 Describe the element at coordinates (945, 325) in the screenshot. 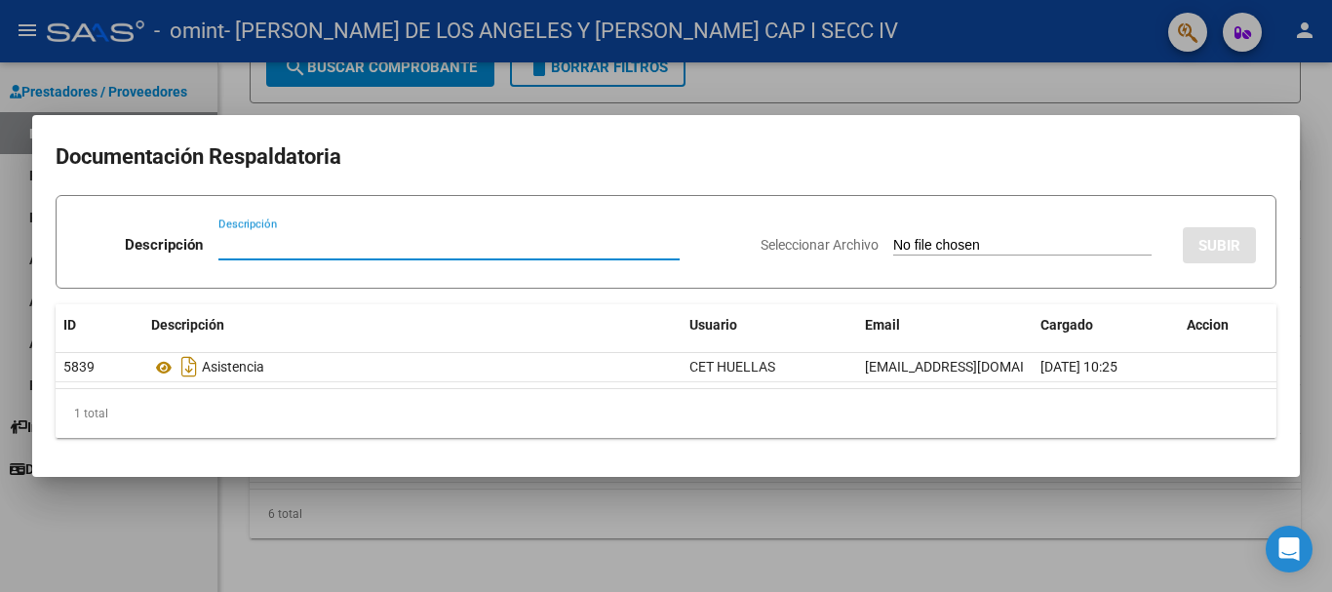

I see `datatable-header-cell: Email` at that location.